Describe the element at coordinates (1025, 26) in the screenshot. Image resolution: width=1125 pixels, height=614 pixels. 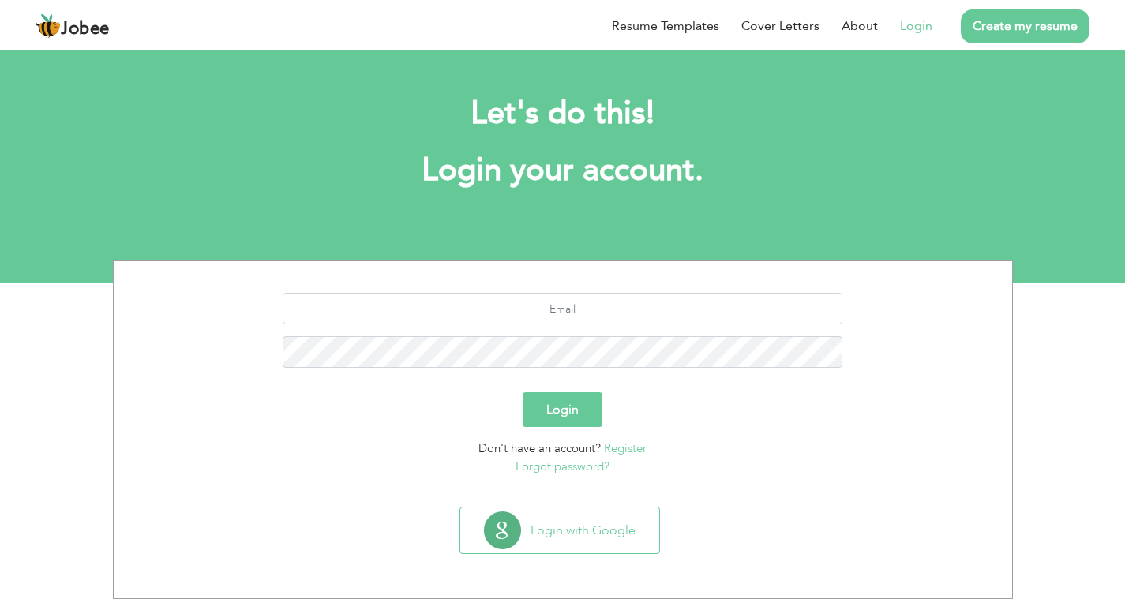
I see `a: Create my resume` at that location.